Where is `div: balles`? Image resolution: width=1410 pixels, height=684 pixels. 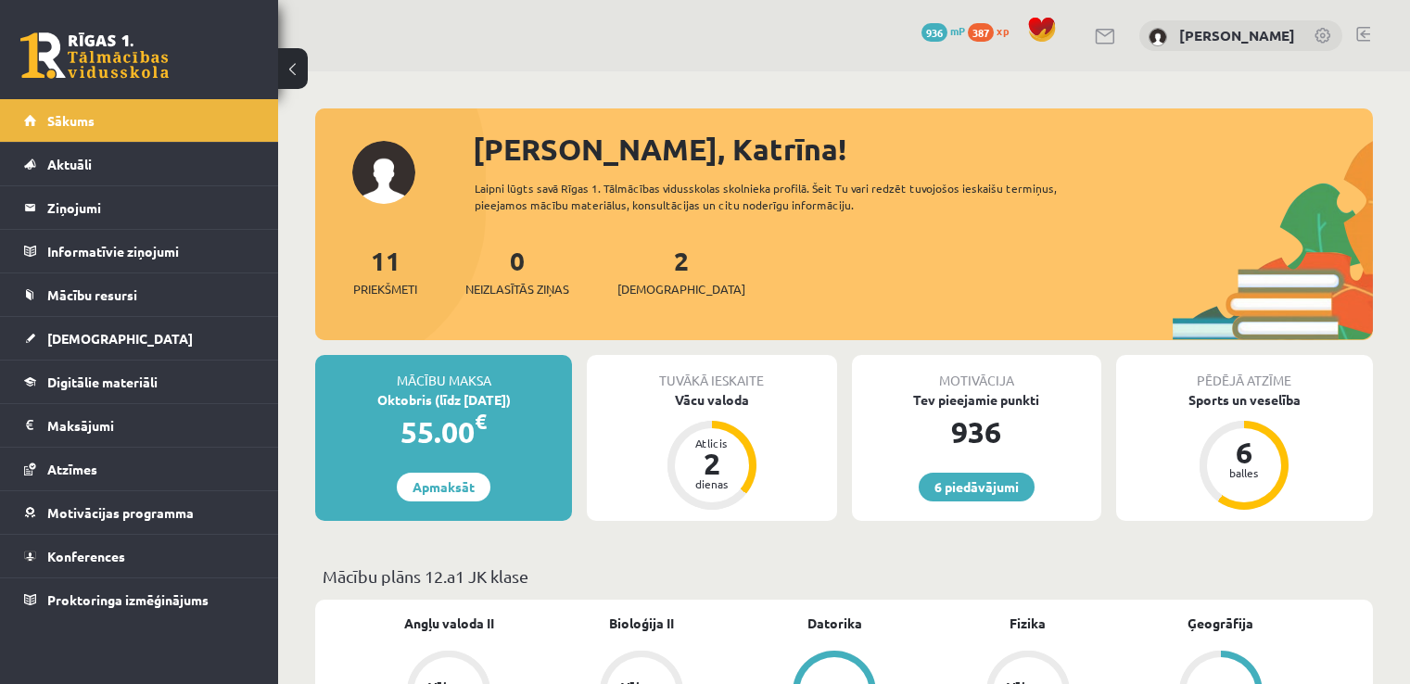 div: balles is located at coordinates (1244, 473).